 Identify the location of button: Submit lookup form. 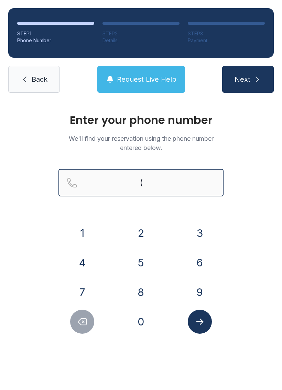
(200, 322).